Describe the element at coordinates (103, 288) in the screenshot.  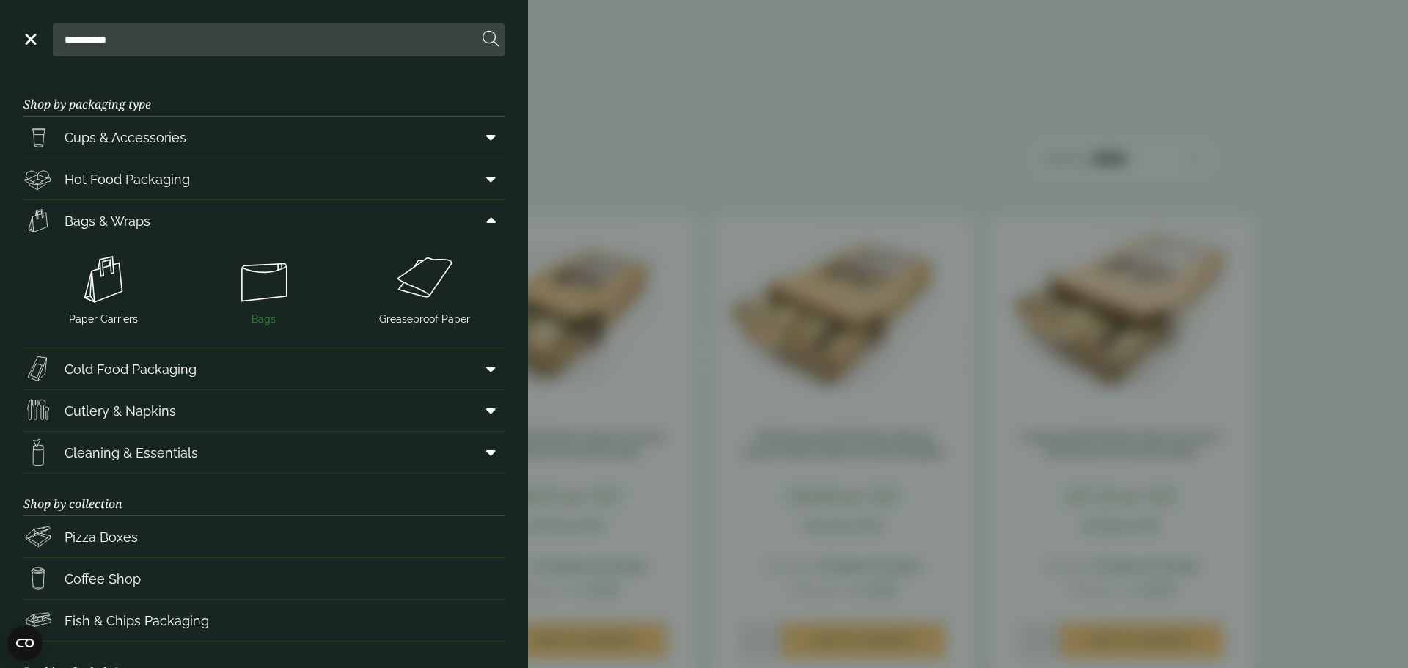
I see `a: Paper Carriers` at that location.